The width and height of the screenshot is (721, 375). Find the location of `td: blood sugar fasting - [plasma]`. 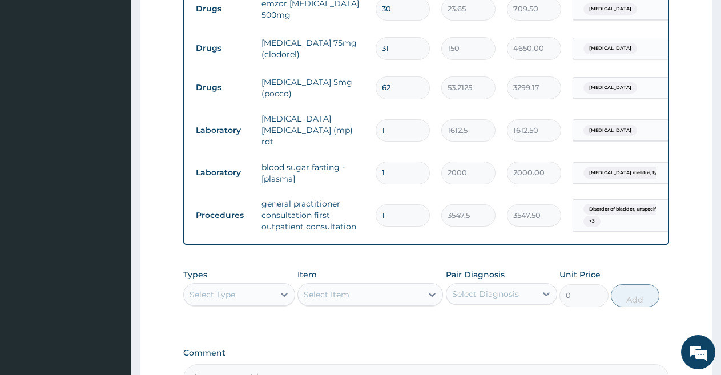

td: blood sugar fasting - [plasma] is located at coordinates (313, 173).